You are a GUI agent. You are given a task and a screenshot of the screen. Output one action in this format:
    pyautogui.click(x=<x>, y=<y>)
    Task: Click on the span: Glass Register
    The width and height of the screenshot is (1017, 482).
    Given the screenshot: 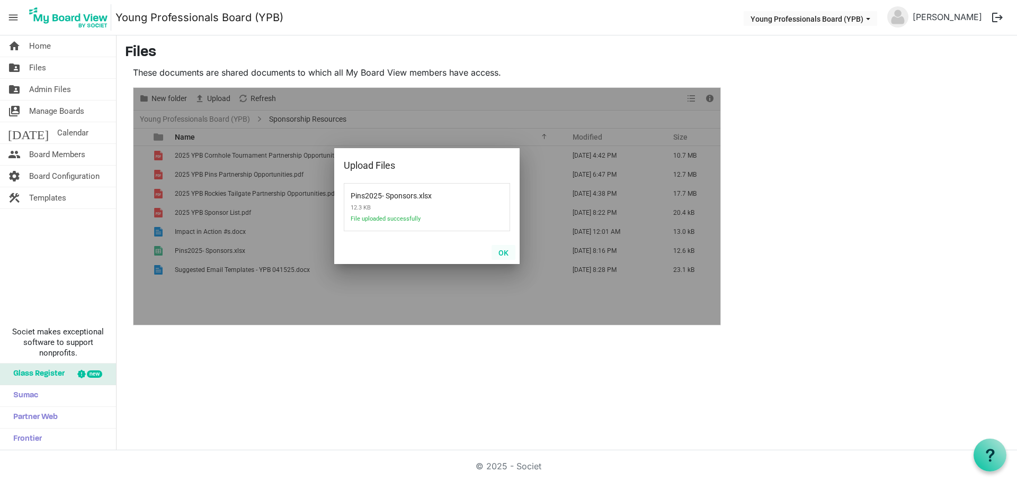 What is the action you would take?
    pyautogui.click(x=36, y=374)
    